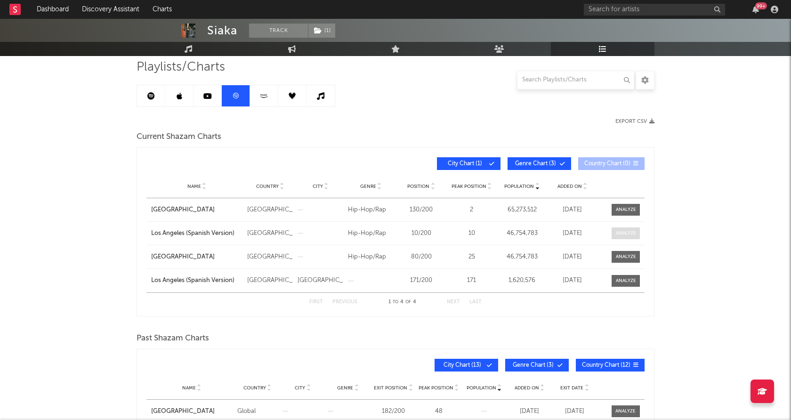 This screenshot has width=791, height=420. Describe the element at coordinates (465, 164) in the screenshot. I see `span: City Chart ( 1 )` at that location.